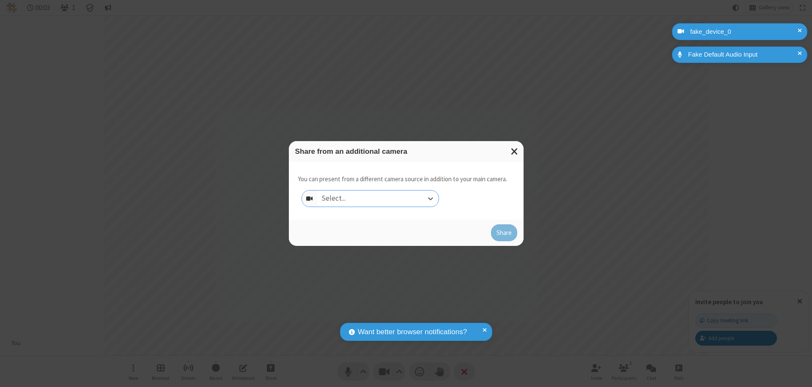 The width and height of the screenshot is (812, 387). What do you see at coordinates (406, 151) in the screenshot?
I see `h3: Share from an additional camera` at bounding box center [406, 151].